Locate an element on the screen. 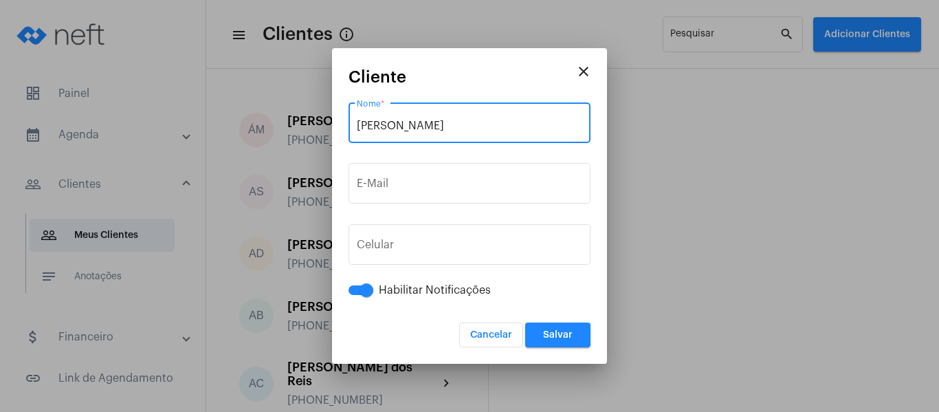 The height and width of the screenshot is (412, 939). input: E-Mail is located at coordinates (469, 186).